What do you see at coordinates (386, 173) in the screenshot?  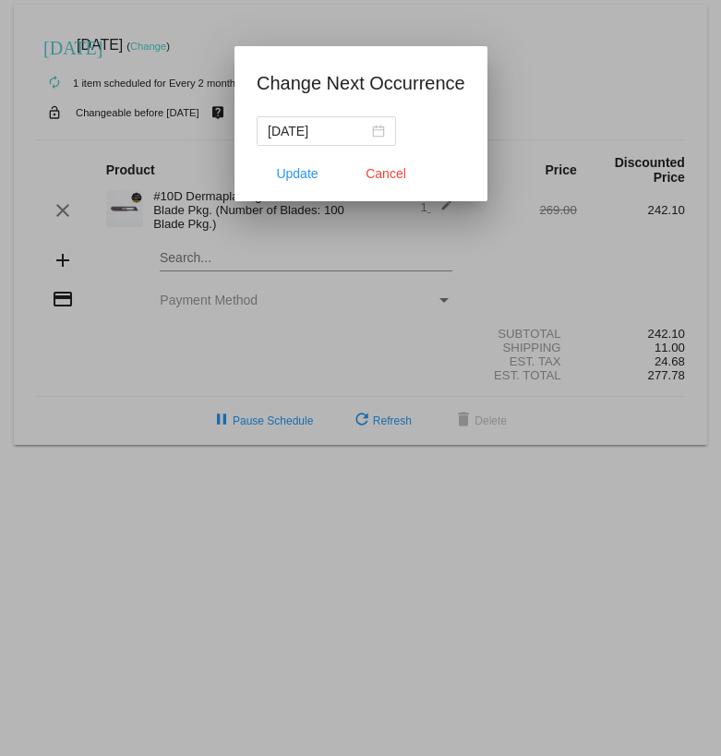 I see `span: Cancel` at bounding box center [386, 173].